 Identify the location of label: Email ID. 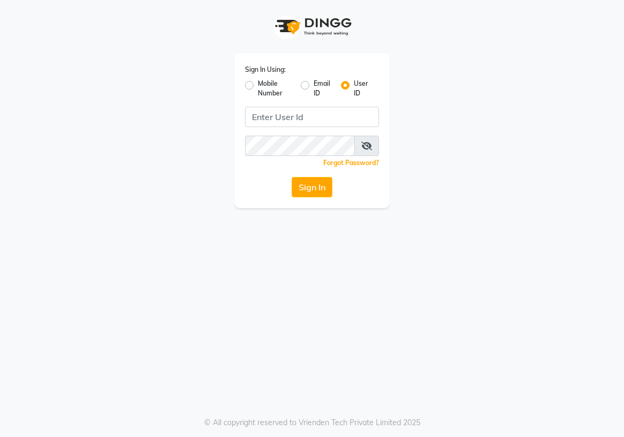
(323, 88).